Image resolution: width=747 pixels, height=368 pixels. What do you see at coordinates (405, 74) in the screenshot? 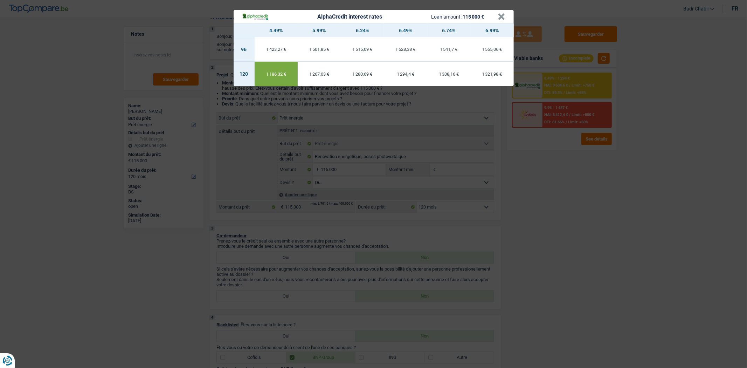
I see `div: 1 294,4 €` at bounding box center [405, 74].